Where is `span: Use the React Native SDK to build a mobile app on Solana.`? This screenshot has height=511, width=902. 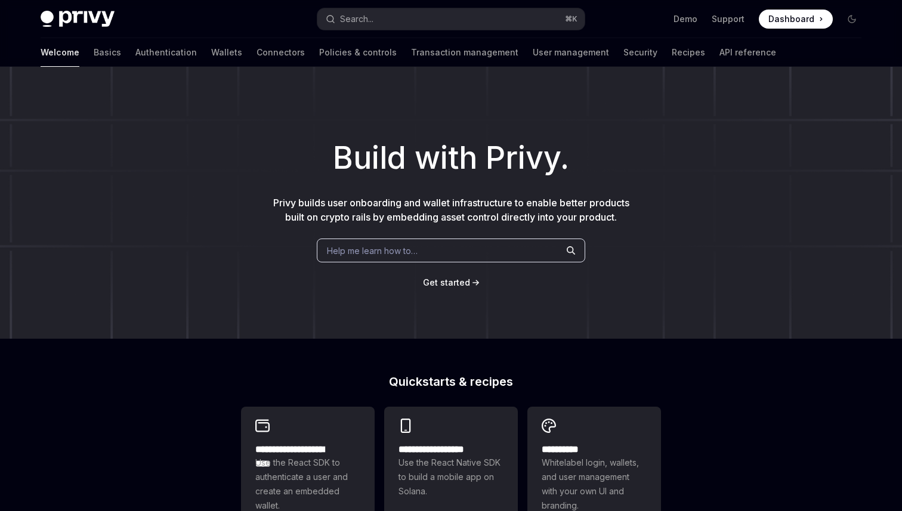
span: Use the React Native SDK to build a mobile app on Solana. is located at coordinates (451, 477).